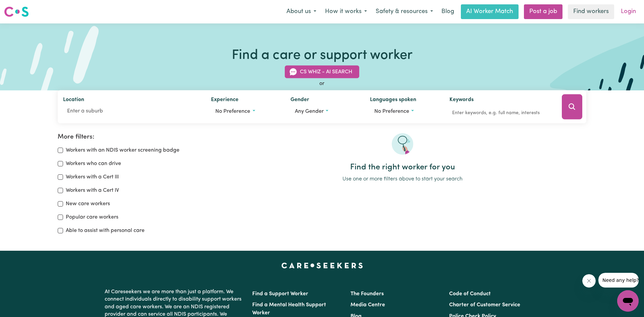 This screenshot has width=644, height=317. Describe the element at coordinates (309, 112) in the screenshot. I see `span: Any gender` at that location.